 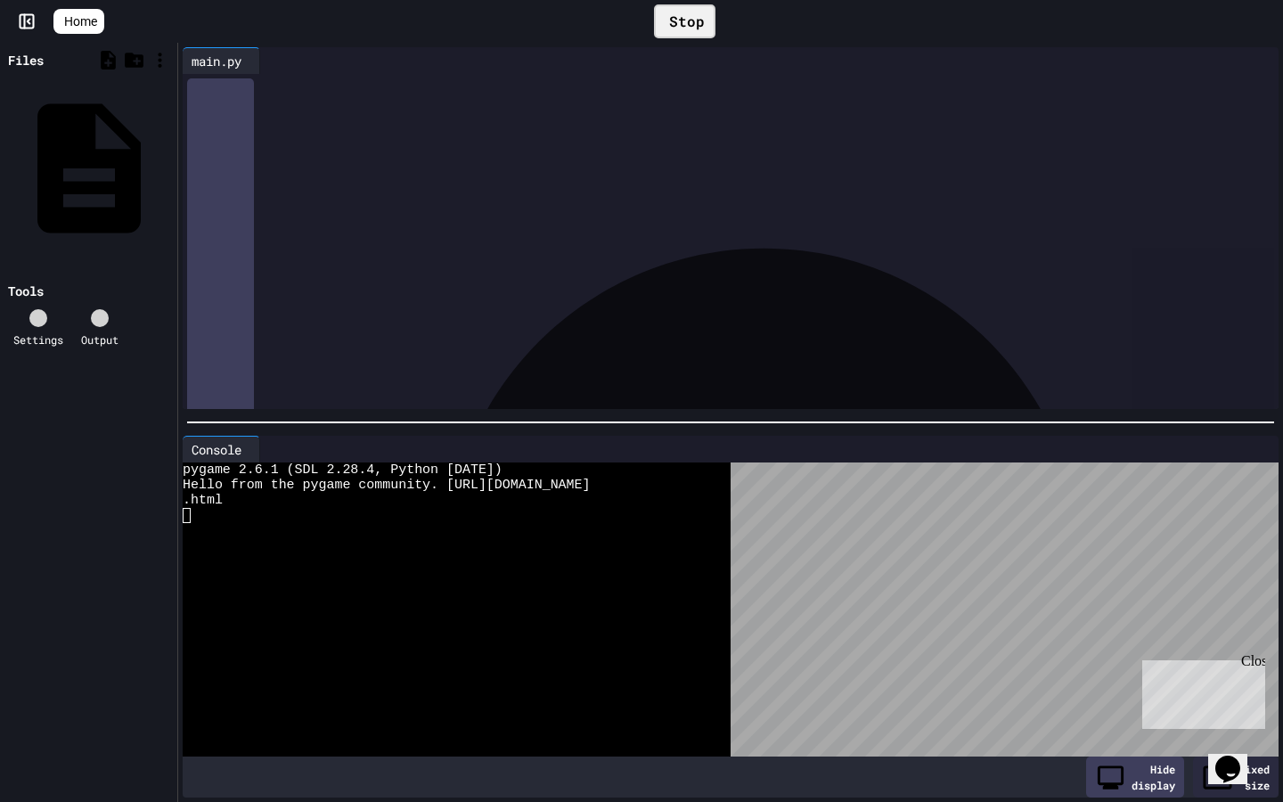 What do you see at coordinates (100, 340) in the screenshot?
I see `div: Output` at bounding box center [100, 340].